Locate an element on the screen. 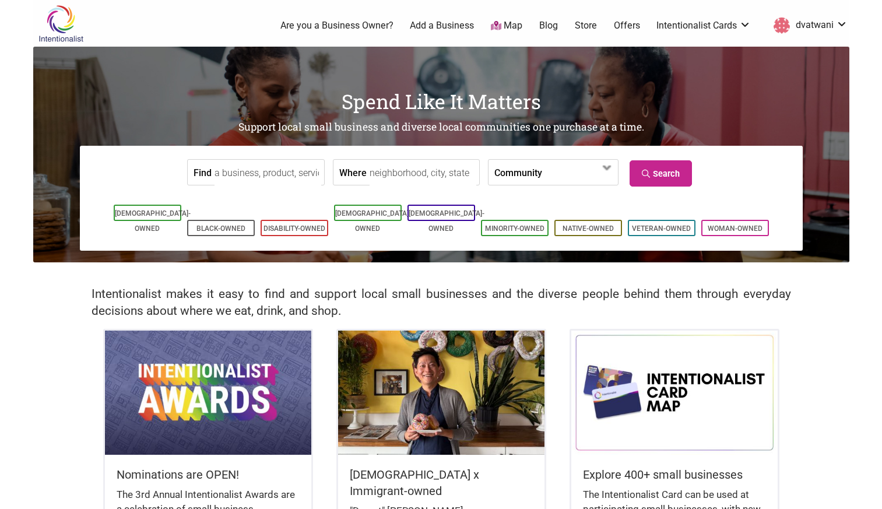  h5: Explore 400+ small businesses is located at coordinates (674, 475).